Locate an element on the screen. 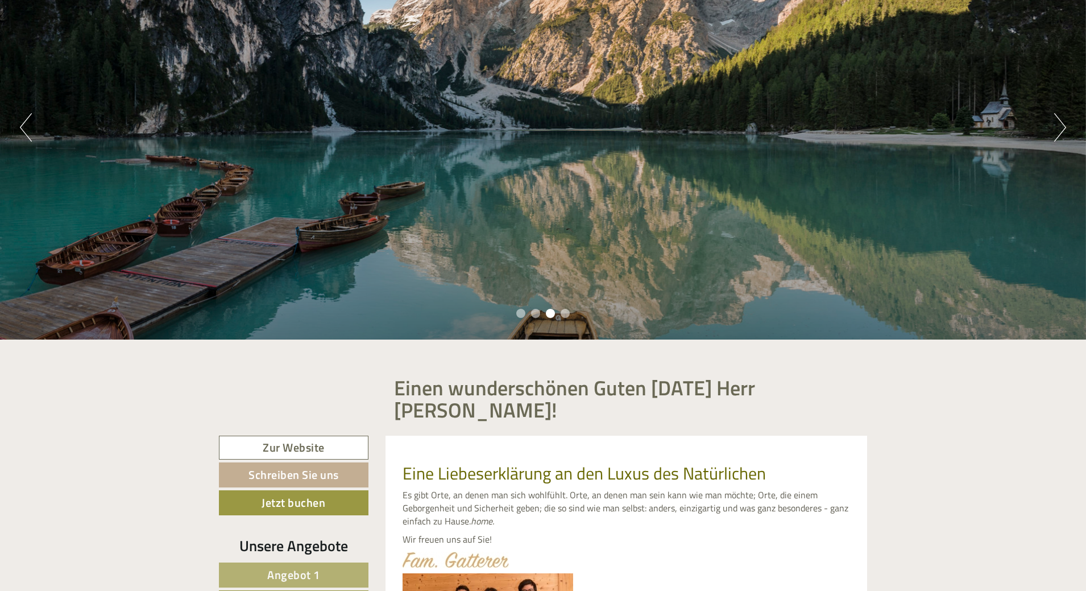 The image size is (1086, 591). button: Next is located at coordinates (1060, 127).